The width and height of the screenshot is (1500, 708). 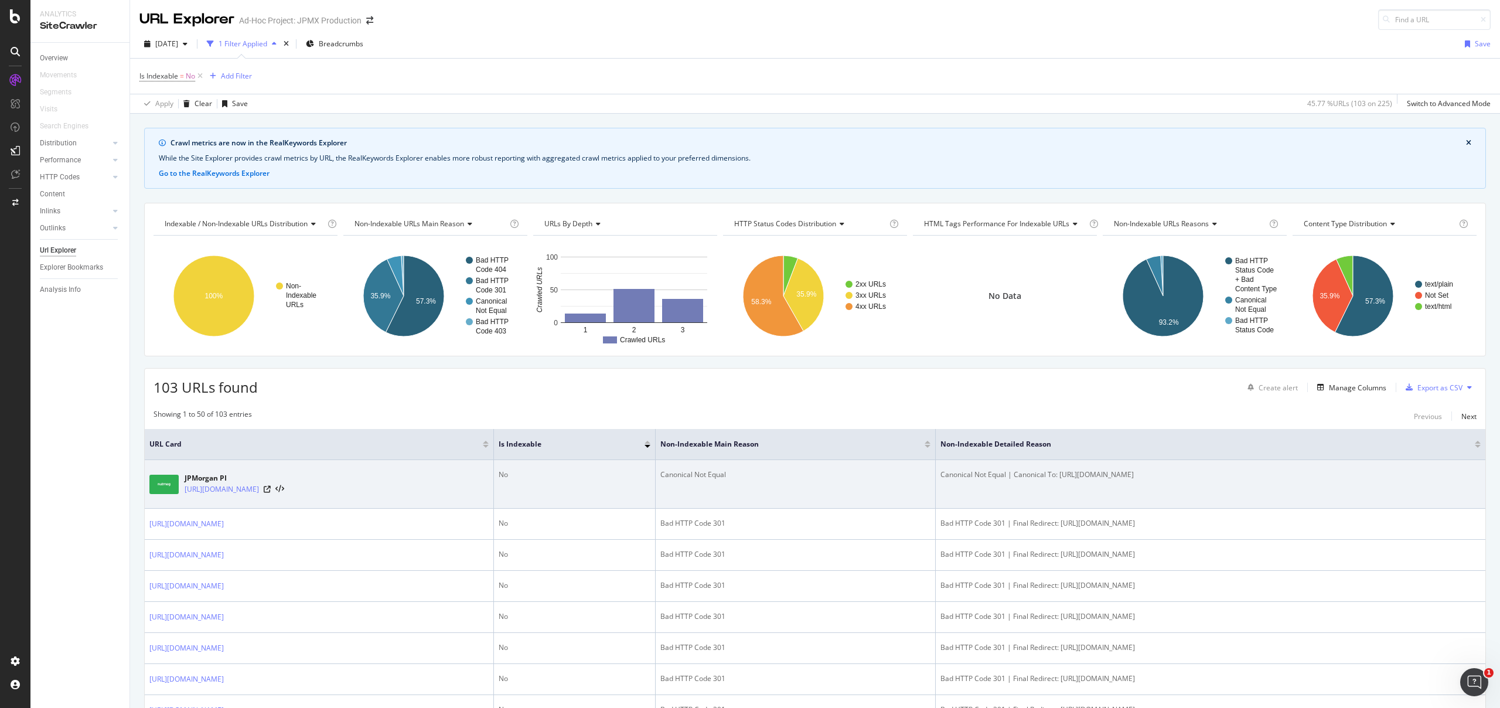 I want to click on text: Not Equal, so click(x=1251, y=309).